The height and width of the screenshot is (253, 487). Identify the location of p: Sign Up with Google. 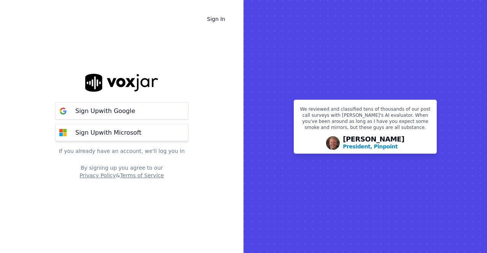
(105, 111).